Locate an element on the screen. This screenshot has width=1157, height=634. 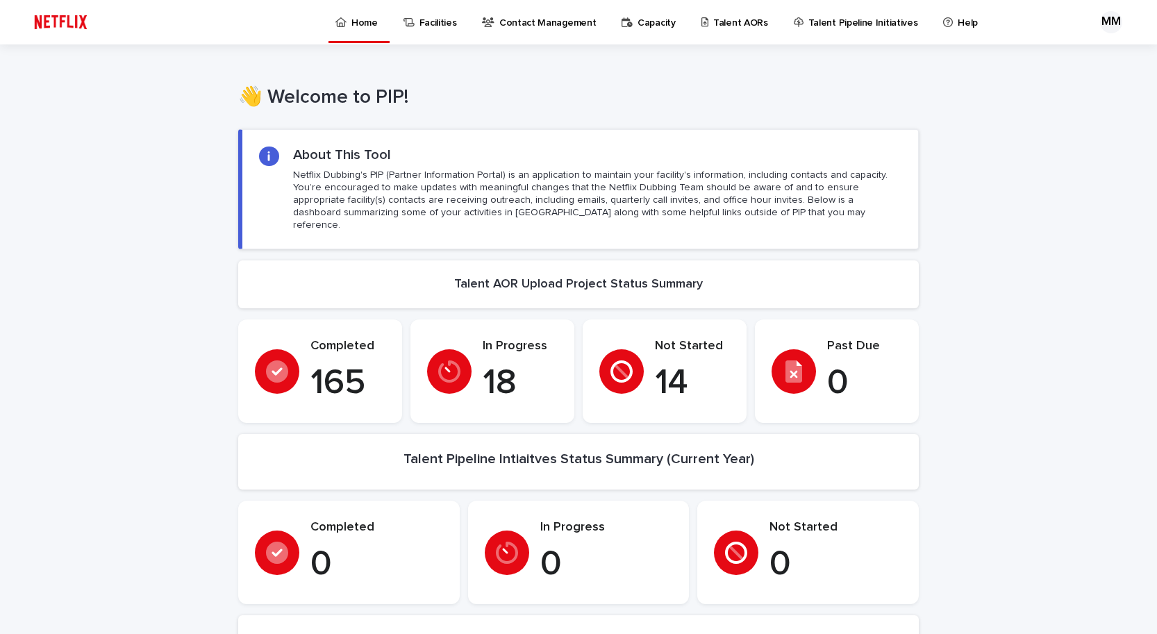
p: Netflix Dubbing's PIP (Partner Information Portal) is an application to maintain your facility's ... is located at coordinates (597, 200).